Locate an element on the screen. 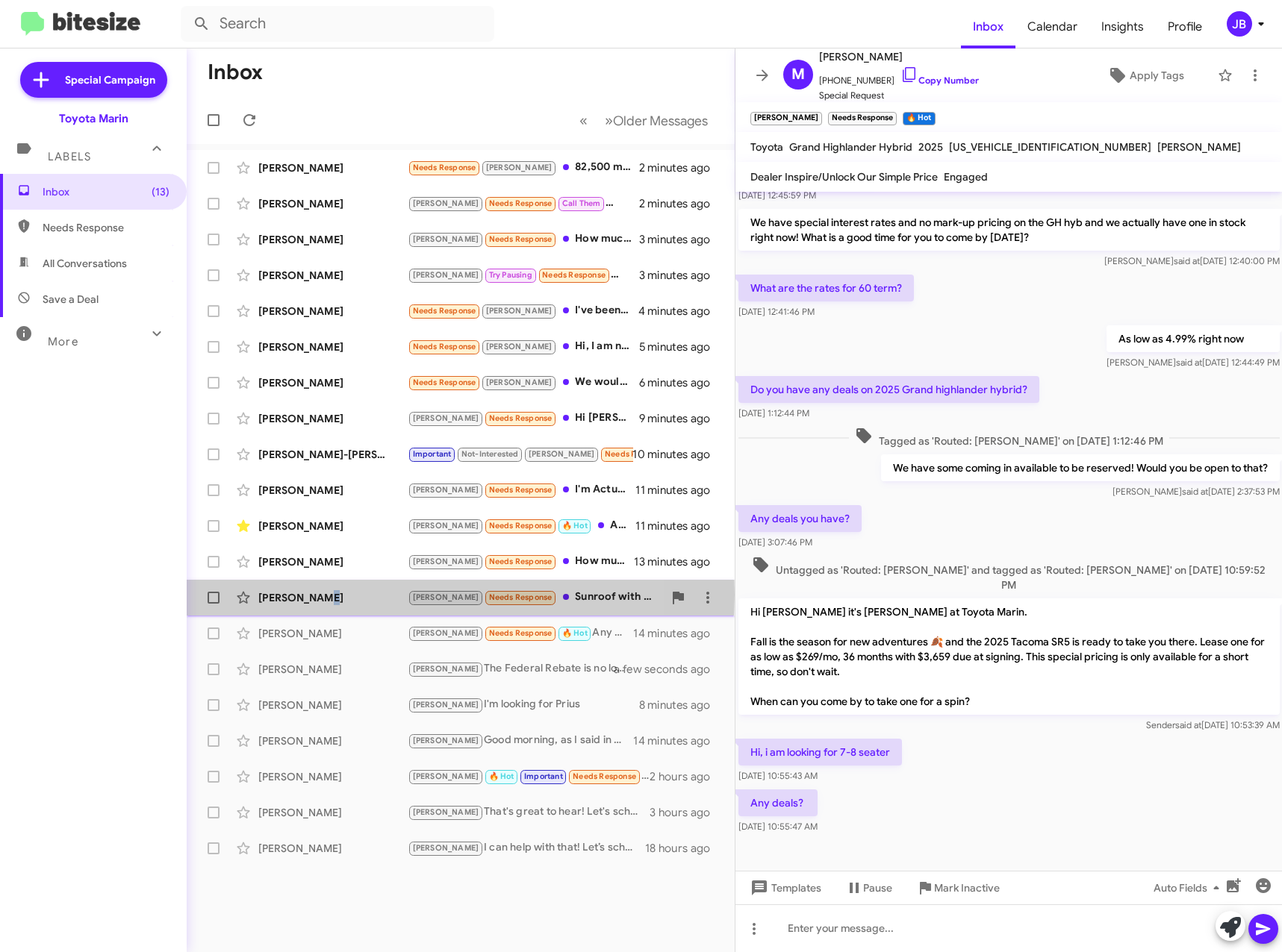  div: 8 minutes ago is located at coordinates (681, 706).